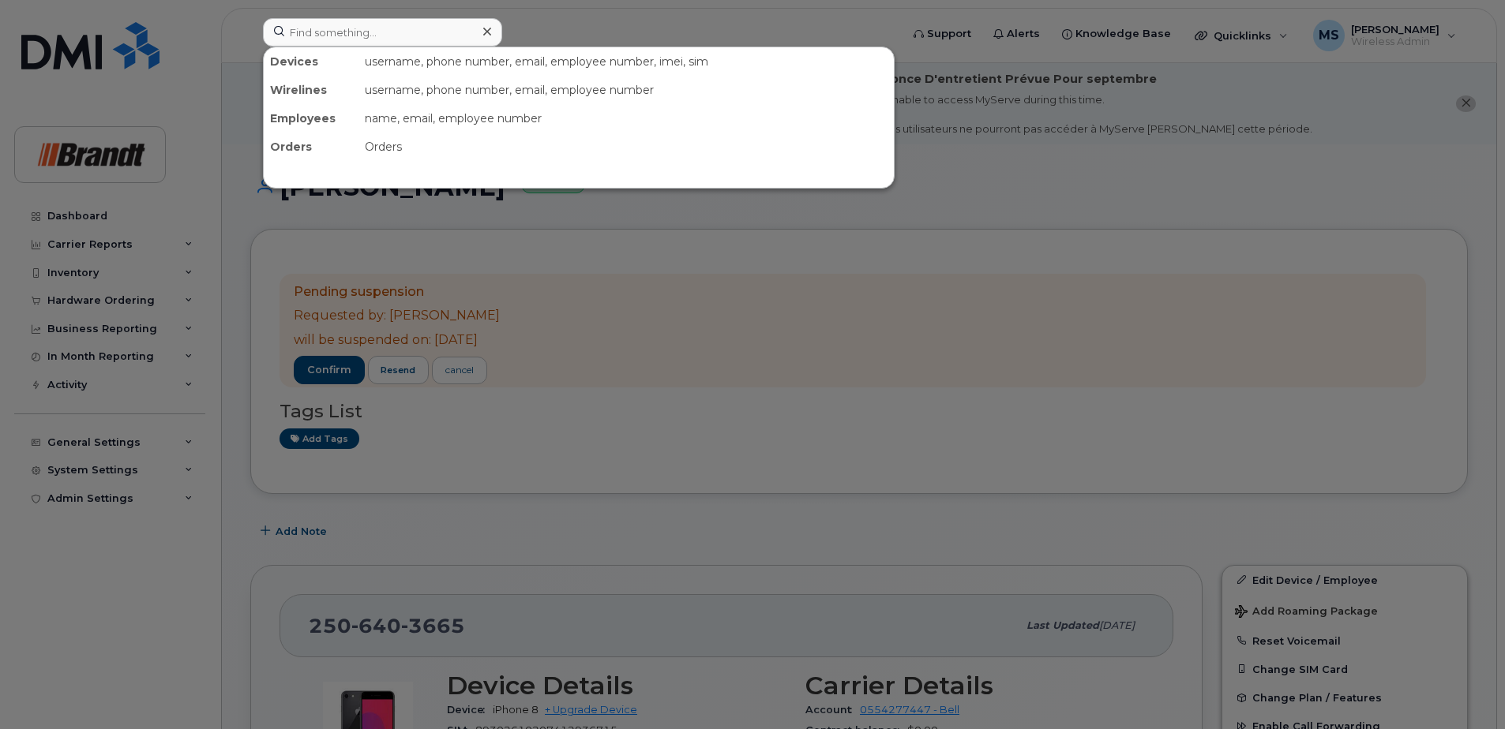  What do you see at coordinates (311, 90) in the screenshot?
I see `div: Wirelines` at bounding box center [311, 90].